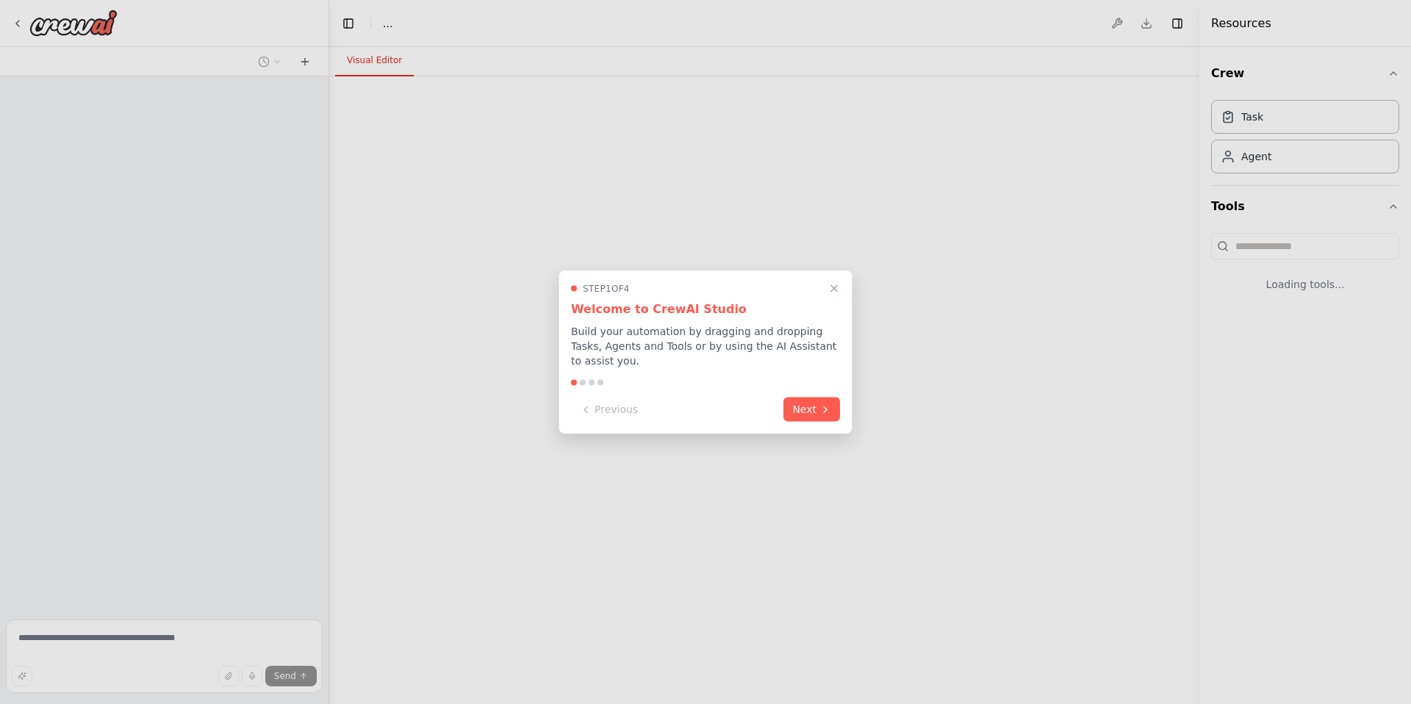 Image resolution: width=1411 pixels, height=704 pixels. I want to click on button: Next, so click(811, 409).